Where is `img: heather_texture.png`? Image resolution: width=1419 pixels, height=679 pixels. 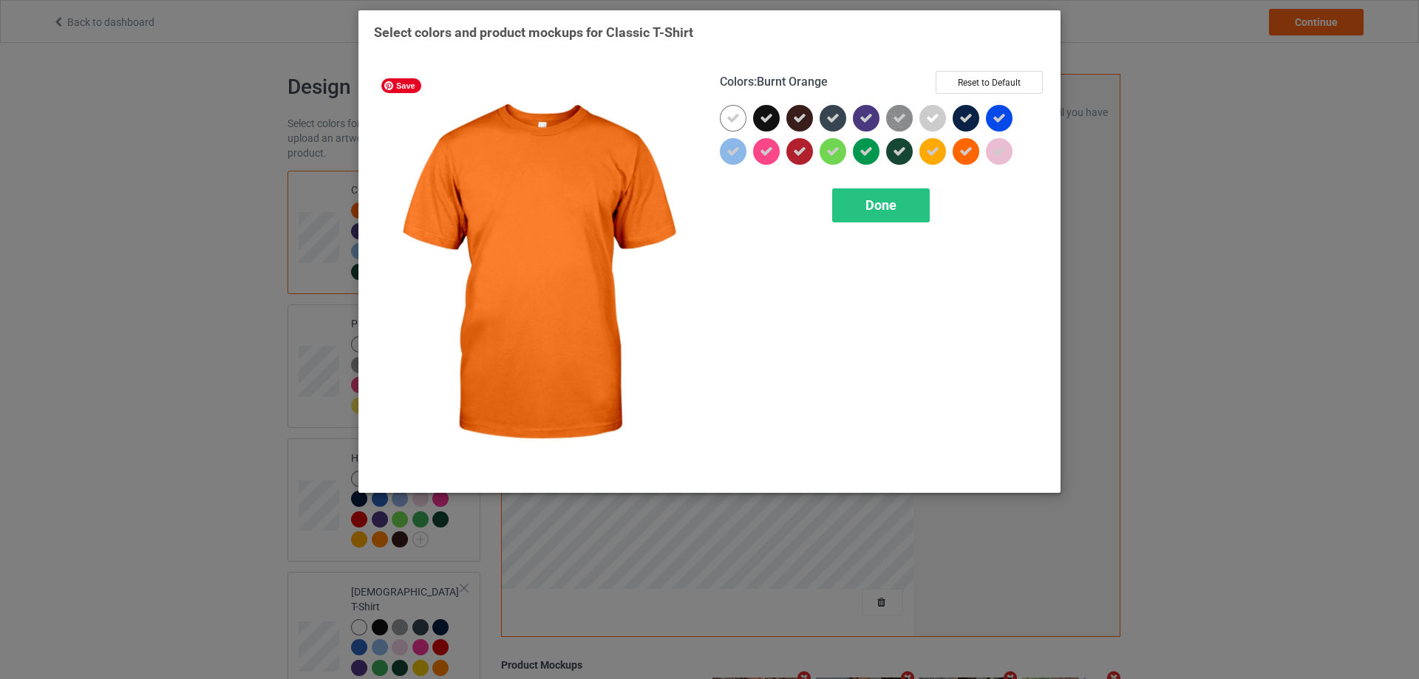
img: heather_texture.png is located at coordinates (899, 118).